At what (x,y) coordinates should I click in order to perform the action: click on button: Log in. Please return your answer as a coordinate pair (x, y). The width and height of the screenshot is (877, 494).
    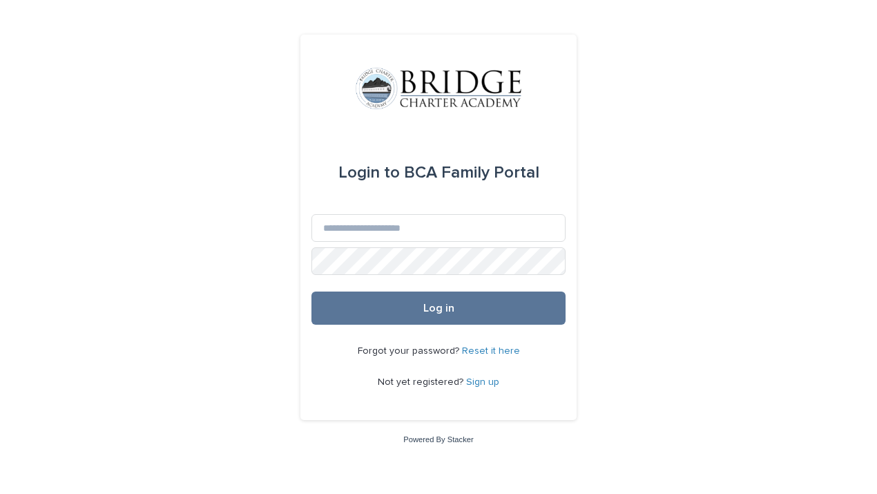
    Looking at the image, I should click on (438, 308).